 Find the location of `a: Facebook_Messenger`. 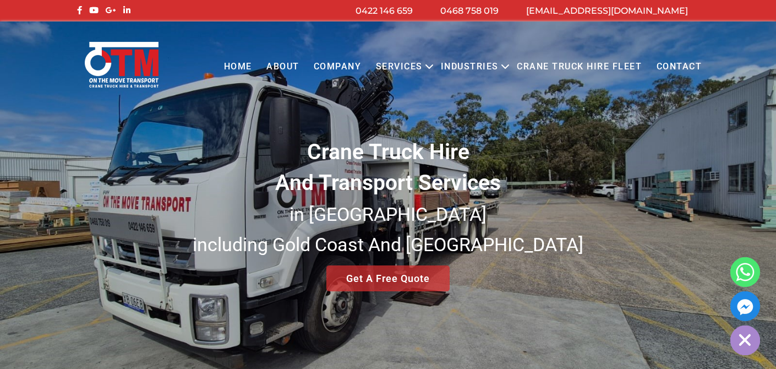

a: Facebook_Messenger is located at coordinates (745, 306).